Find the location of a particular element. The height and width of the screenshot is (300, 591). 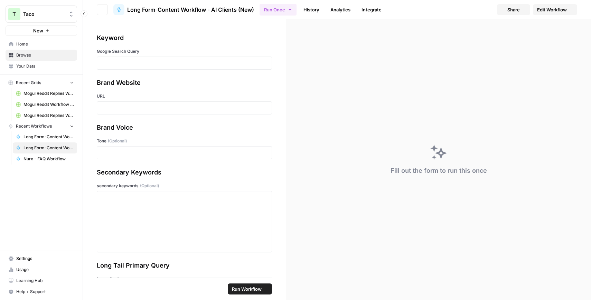

span: Recent Workflows is located at coordinates (34, 126).